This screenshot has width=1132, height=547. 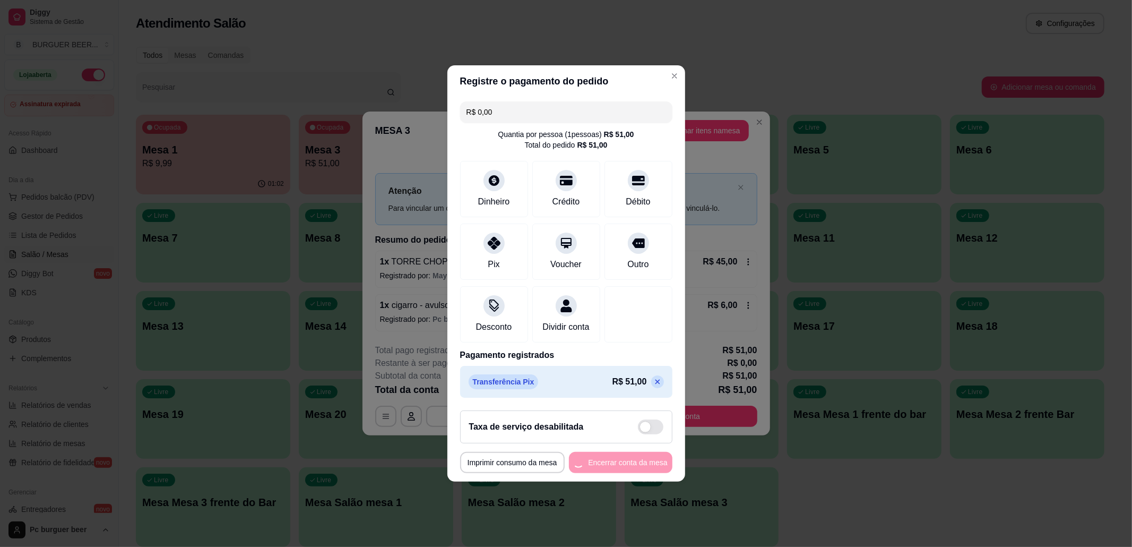 What do you see at coordinates (566, 112) in the screenshot?
I see `input: Ex.: hambúrguer de cordeiro` at bounding box center [566, 112].